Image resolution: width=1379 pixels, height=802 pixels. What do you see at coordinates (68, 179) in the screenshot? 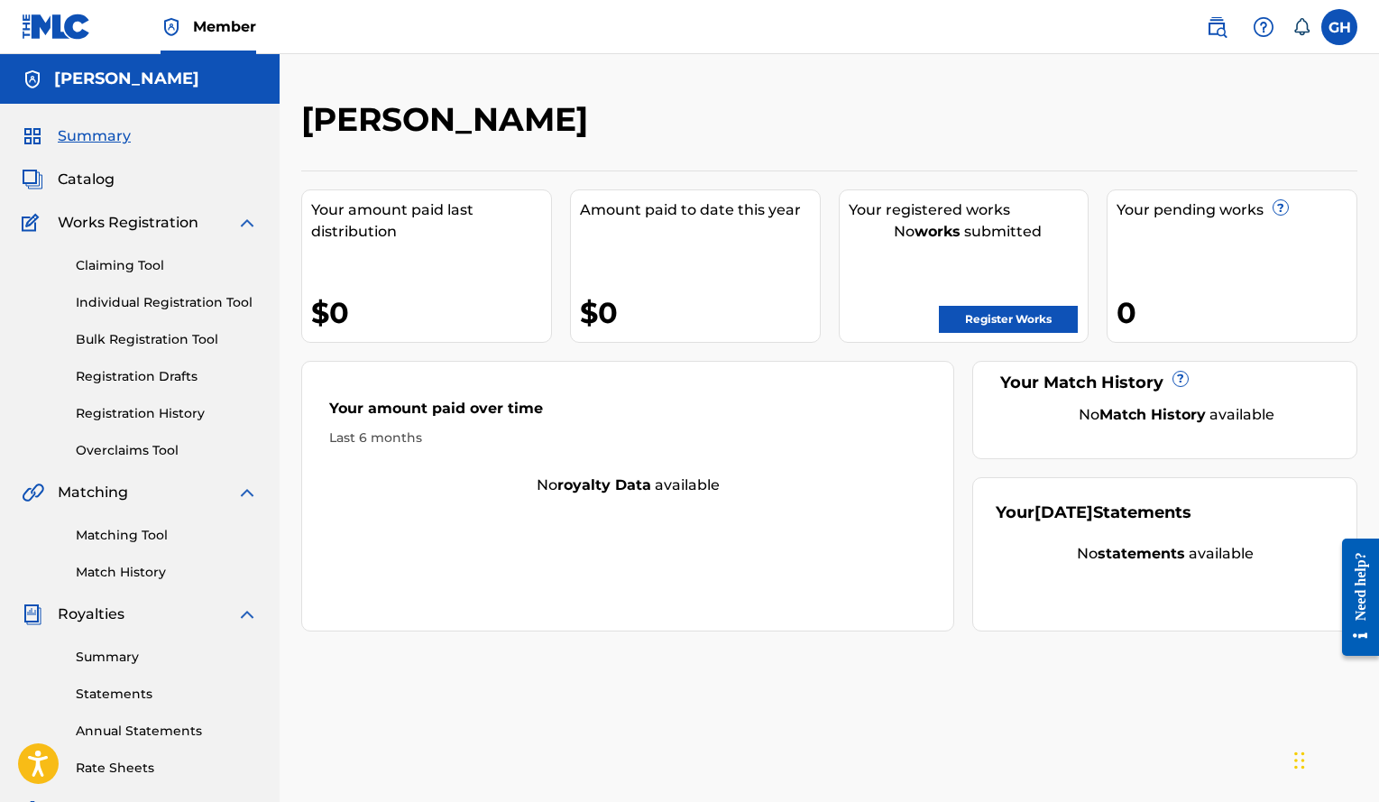
I see `a: CatalogCatalog` at bounding box center [68, 179].